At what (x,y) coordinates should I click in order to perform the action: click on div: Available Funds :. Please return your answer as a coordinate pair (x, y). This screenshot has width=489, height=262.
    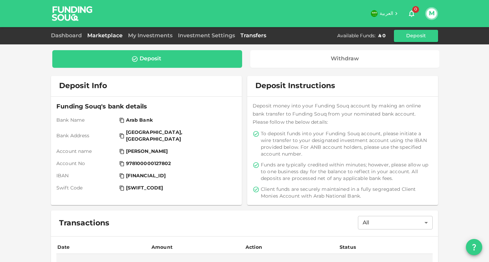
    Looking at the image, I should click on (356, 36).